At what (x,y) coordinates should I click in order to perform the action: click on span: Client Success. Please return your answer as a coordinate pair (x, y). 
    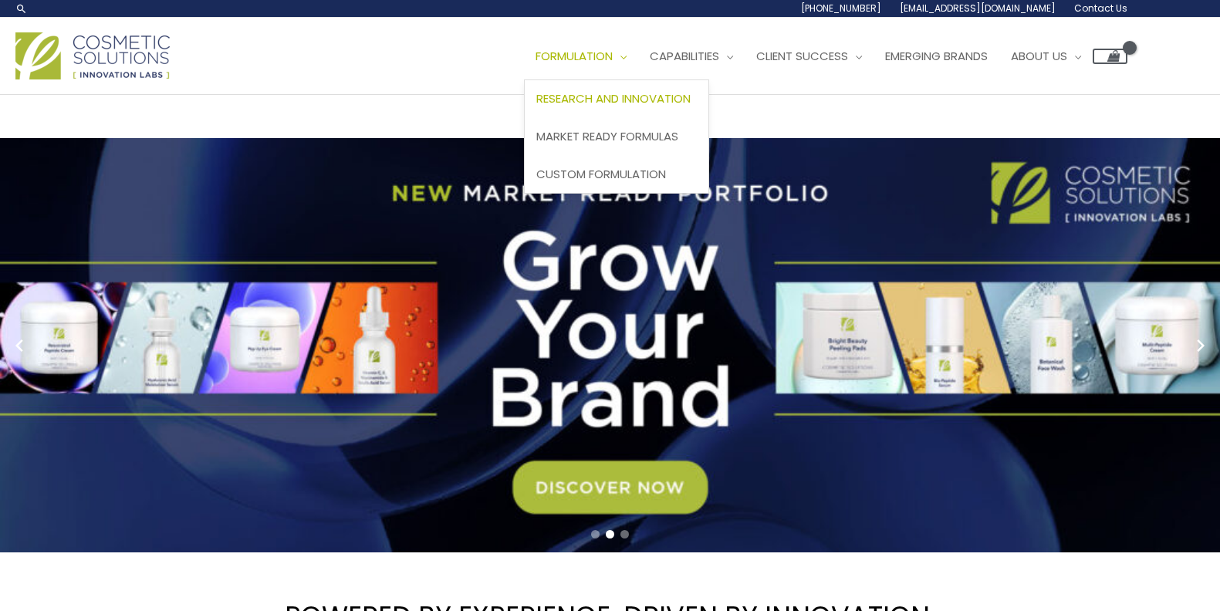
    Looking at the image, I should click on (802, 56).